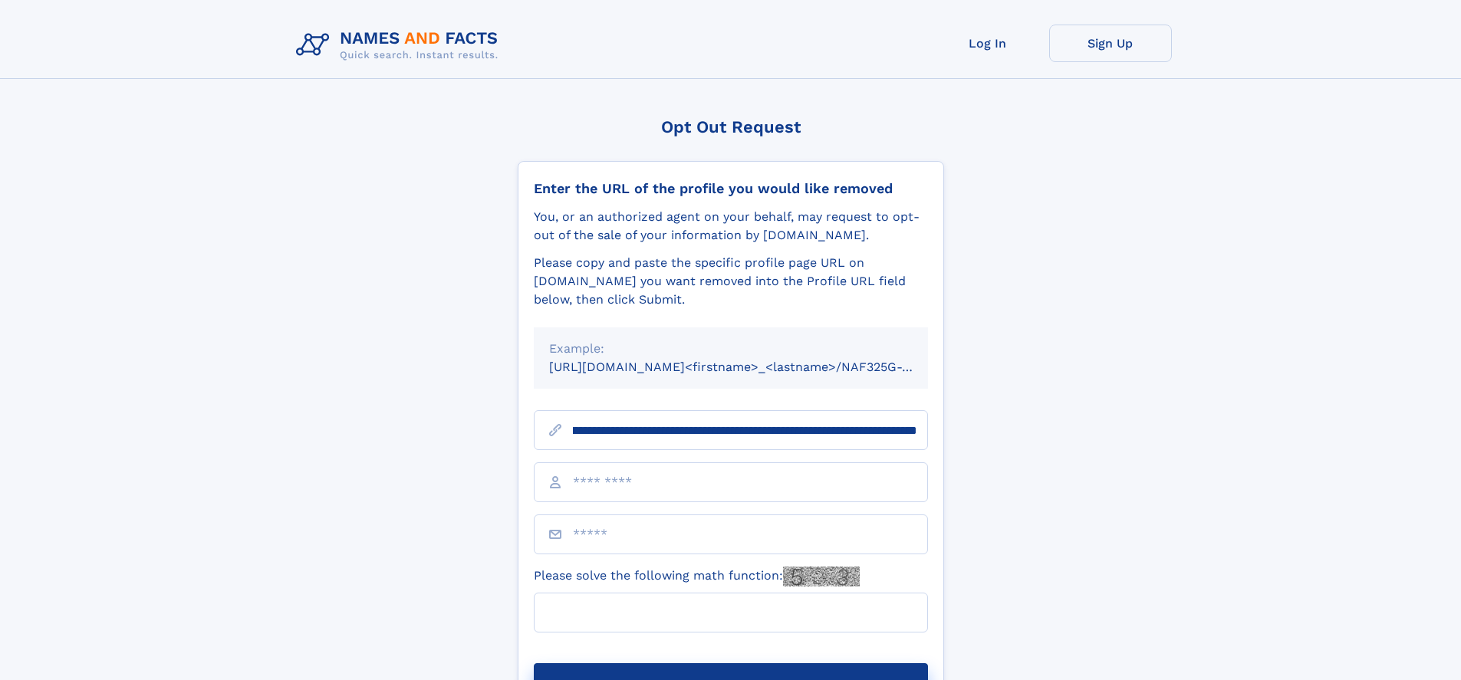 Image resolution: width=1461 pixels, height=680 pixels. What do you see at coordinates (696, 577) in the screenshot?
I see `label: Please solve the following math function:` at bounding box center [696, 577].